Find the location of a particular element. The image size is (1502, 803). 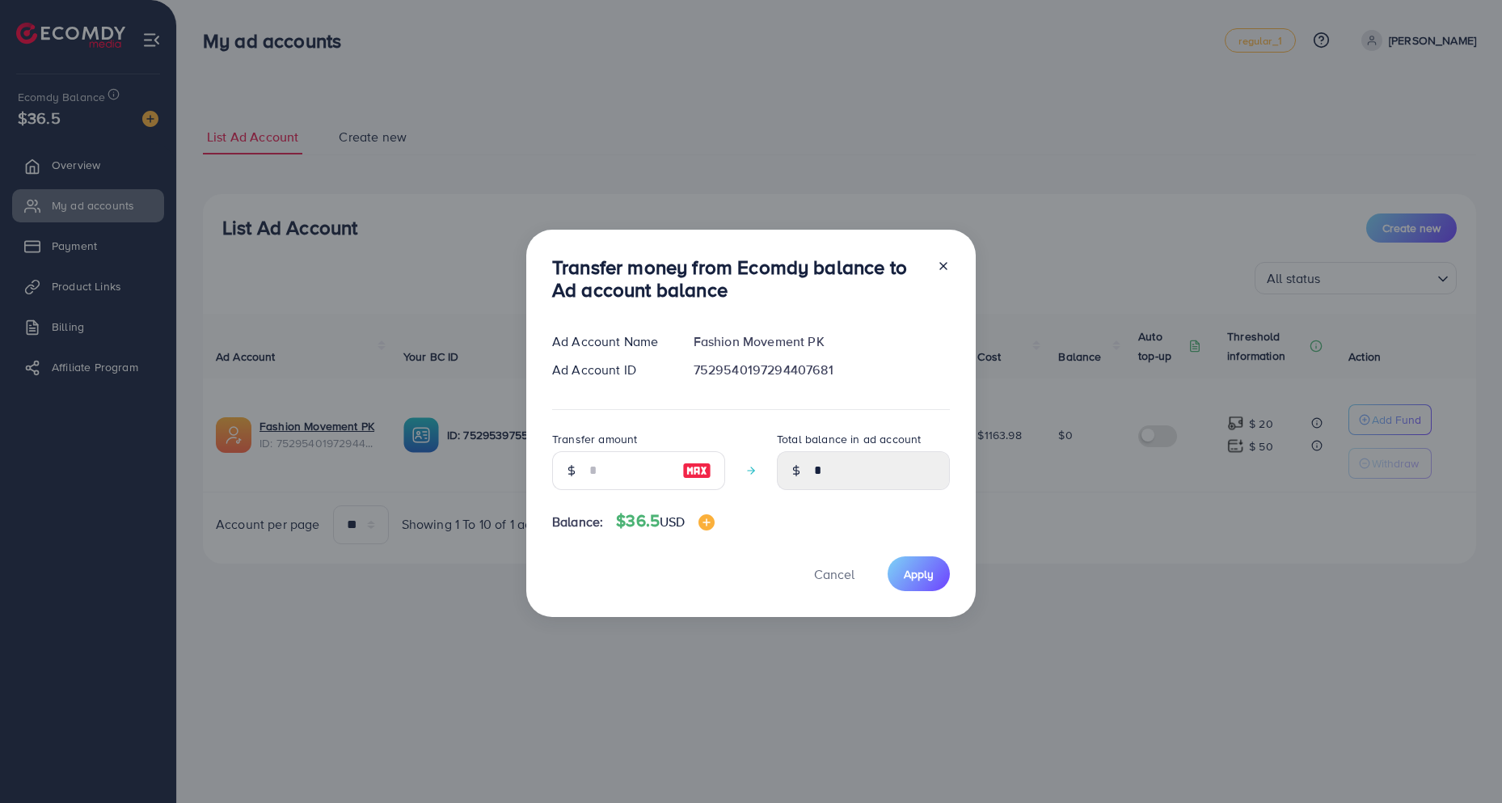

span: Balance: is located at coordinates (577, 522).